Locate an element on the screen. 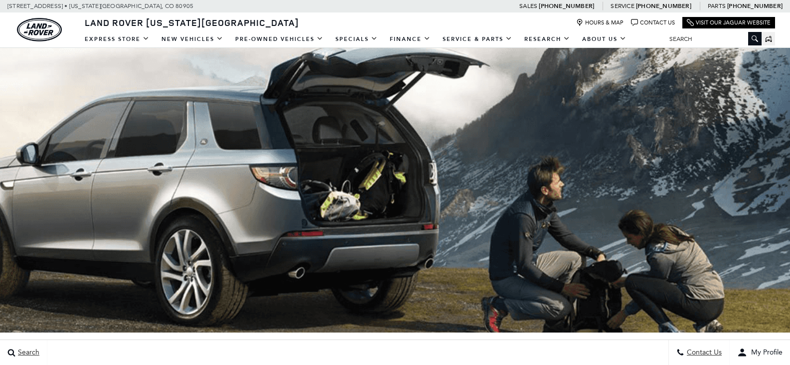 The image size is (790, 365). img: Land Rover is located at coordinates (39, 29).